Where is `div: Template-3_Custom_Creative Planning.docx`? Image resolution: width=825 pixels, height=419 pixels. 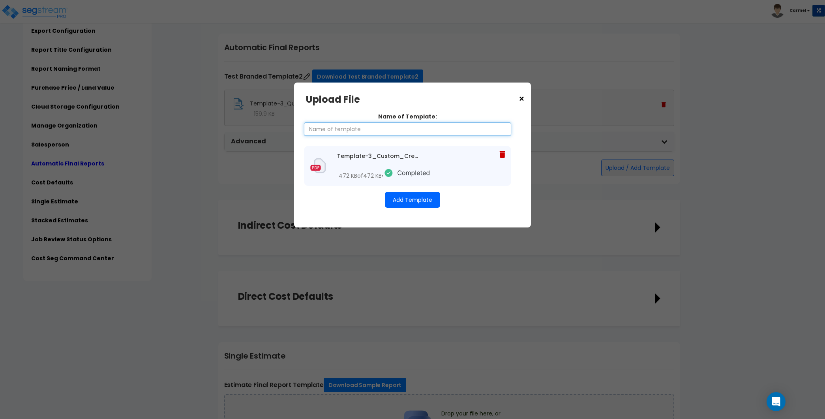
div: Template-3_Custom_Creative Planning.docx is located at coordinates (378, 156).